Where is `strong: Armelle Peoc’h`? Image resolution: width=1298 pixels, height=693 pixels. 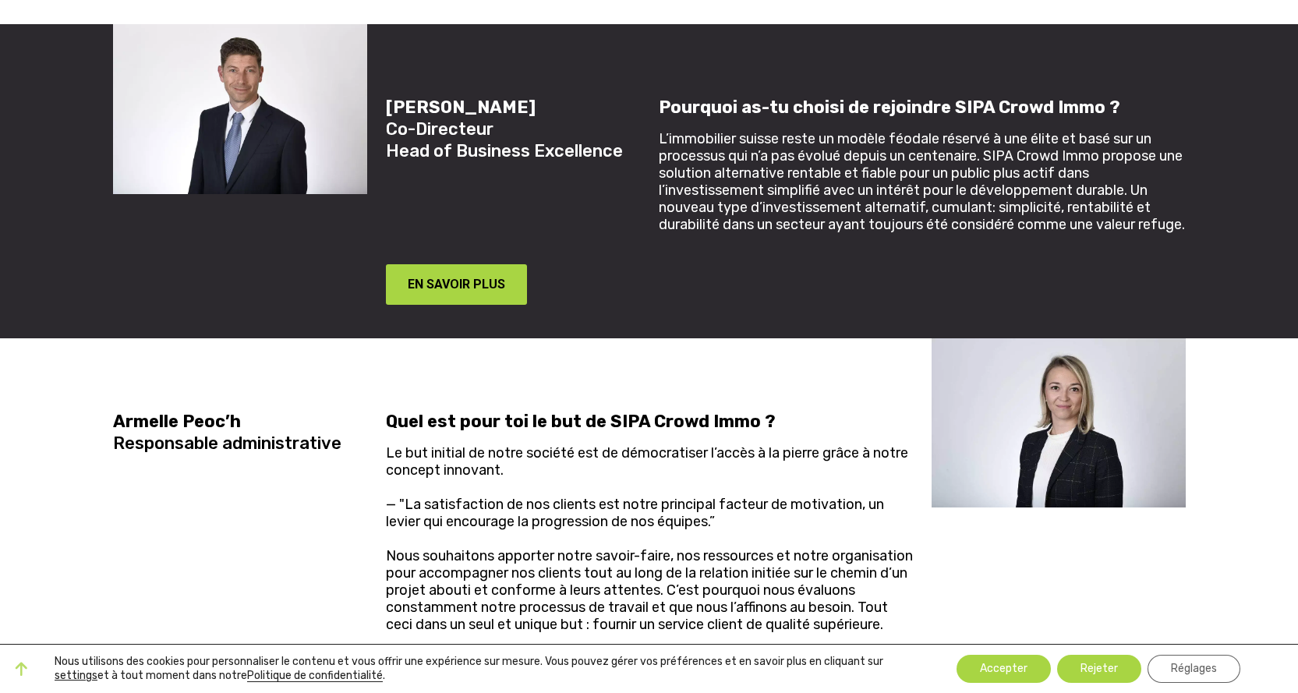 strong: Armelle Peoc’h is located at coordinates (177, 421).